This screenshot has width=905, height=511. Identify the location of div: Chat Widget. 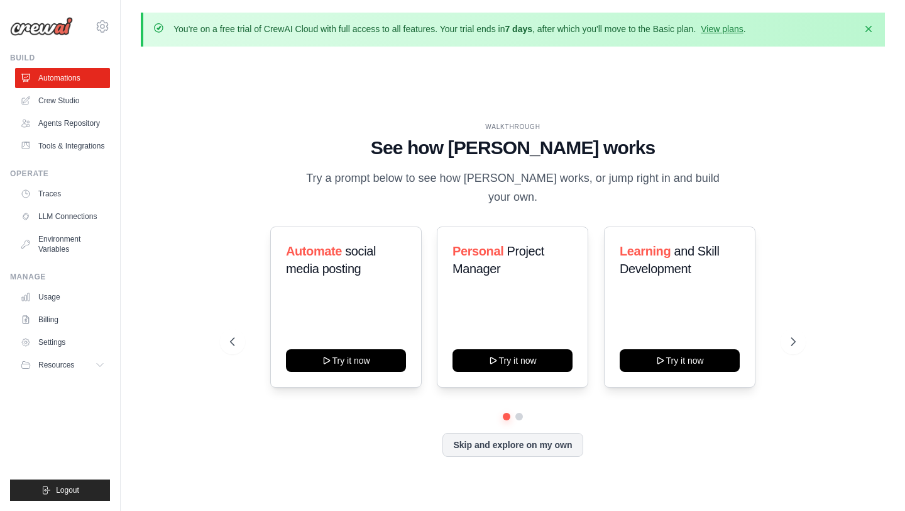
(874, 480).